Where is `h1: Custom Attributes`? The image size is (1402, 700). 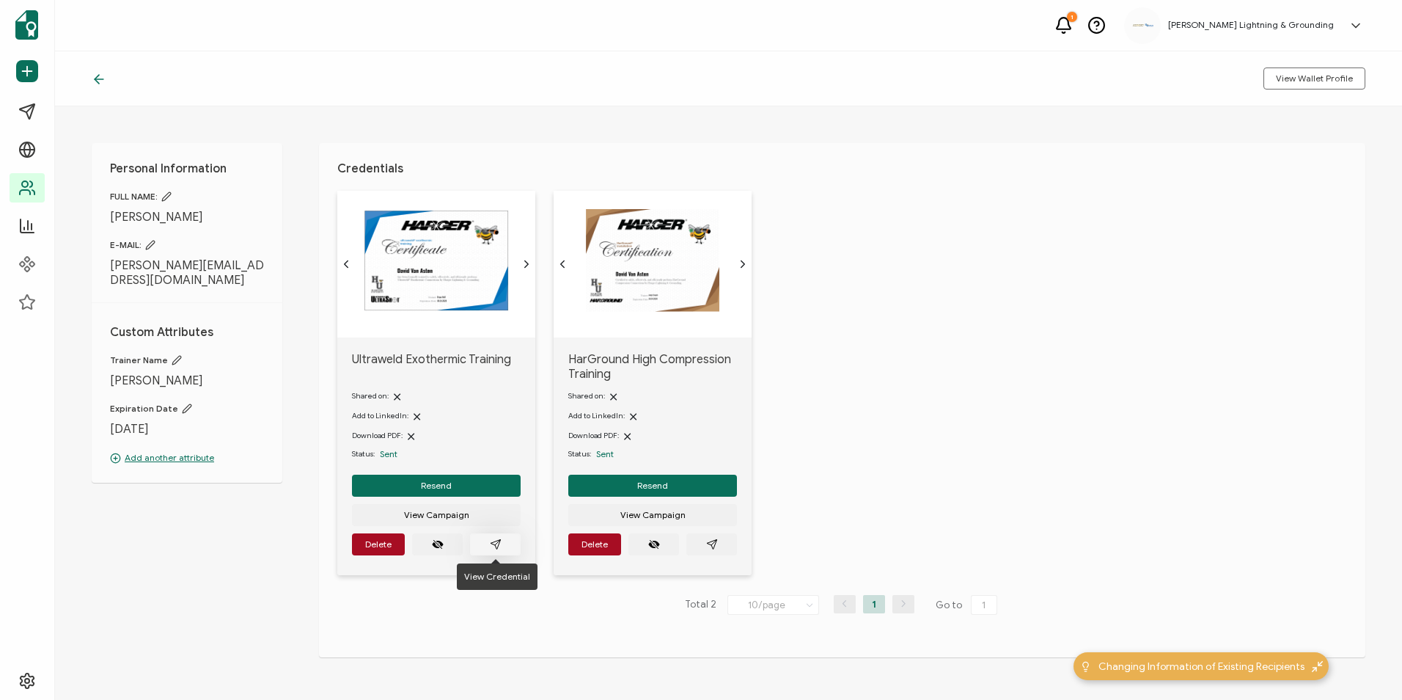 h1: Custom Attributes is located at coordinates (187, 332).